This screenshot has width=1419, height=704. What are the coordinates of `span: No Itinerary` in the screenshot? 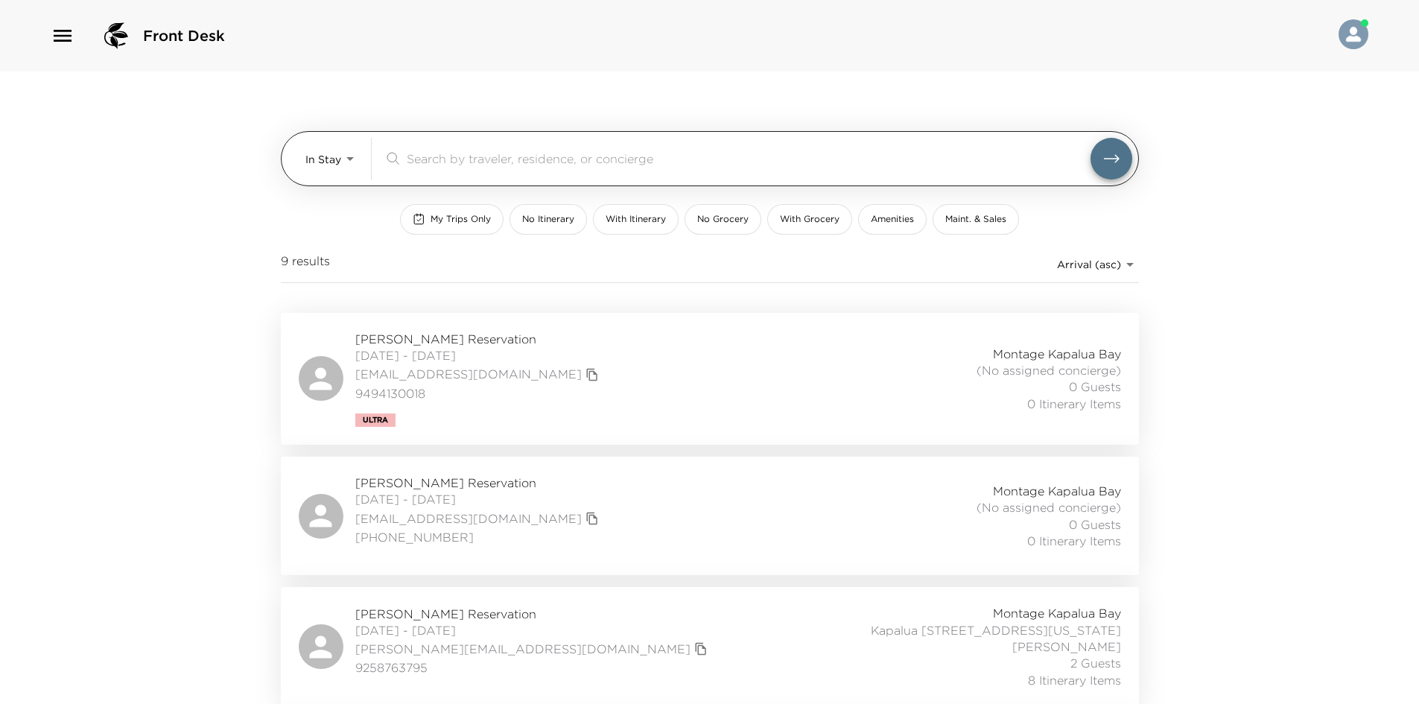 It's located at (548, 219).